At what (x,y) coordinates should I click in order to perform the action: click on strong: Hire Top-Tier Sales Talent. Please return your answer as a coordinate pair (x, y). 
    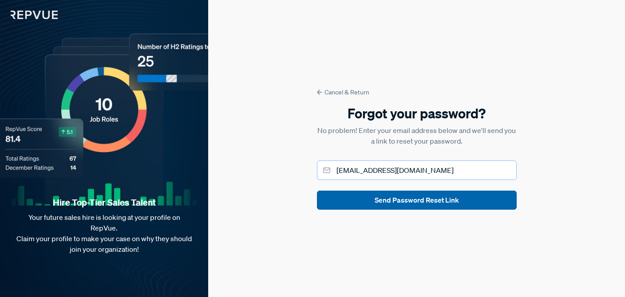
    Looking at the image, I should click on (104, 203).